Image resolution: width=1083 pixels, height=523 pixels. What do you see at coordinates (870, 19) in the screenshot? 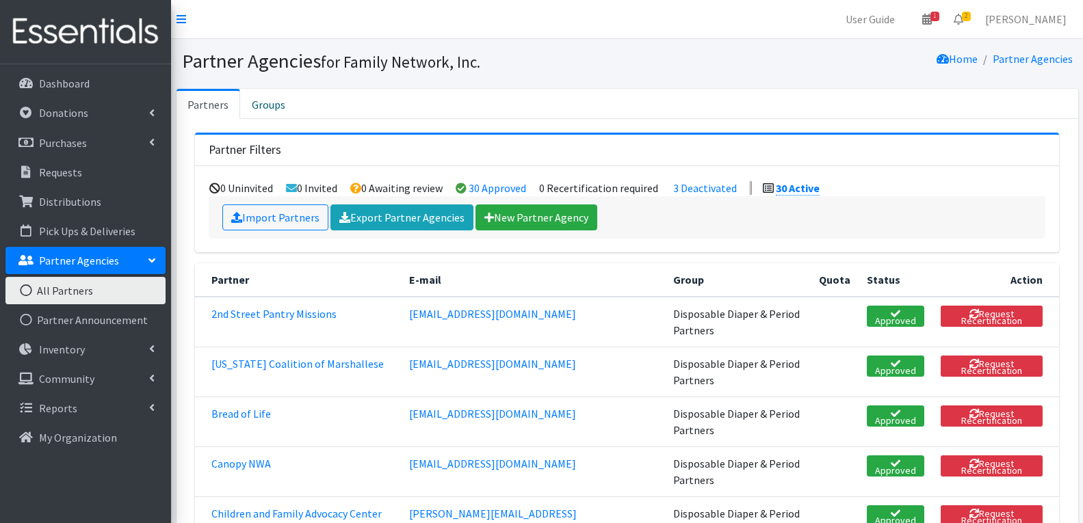
I see `a: User Guide` at bounding box center [870, 19].